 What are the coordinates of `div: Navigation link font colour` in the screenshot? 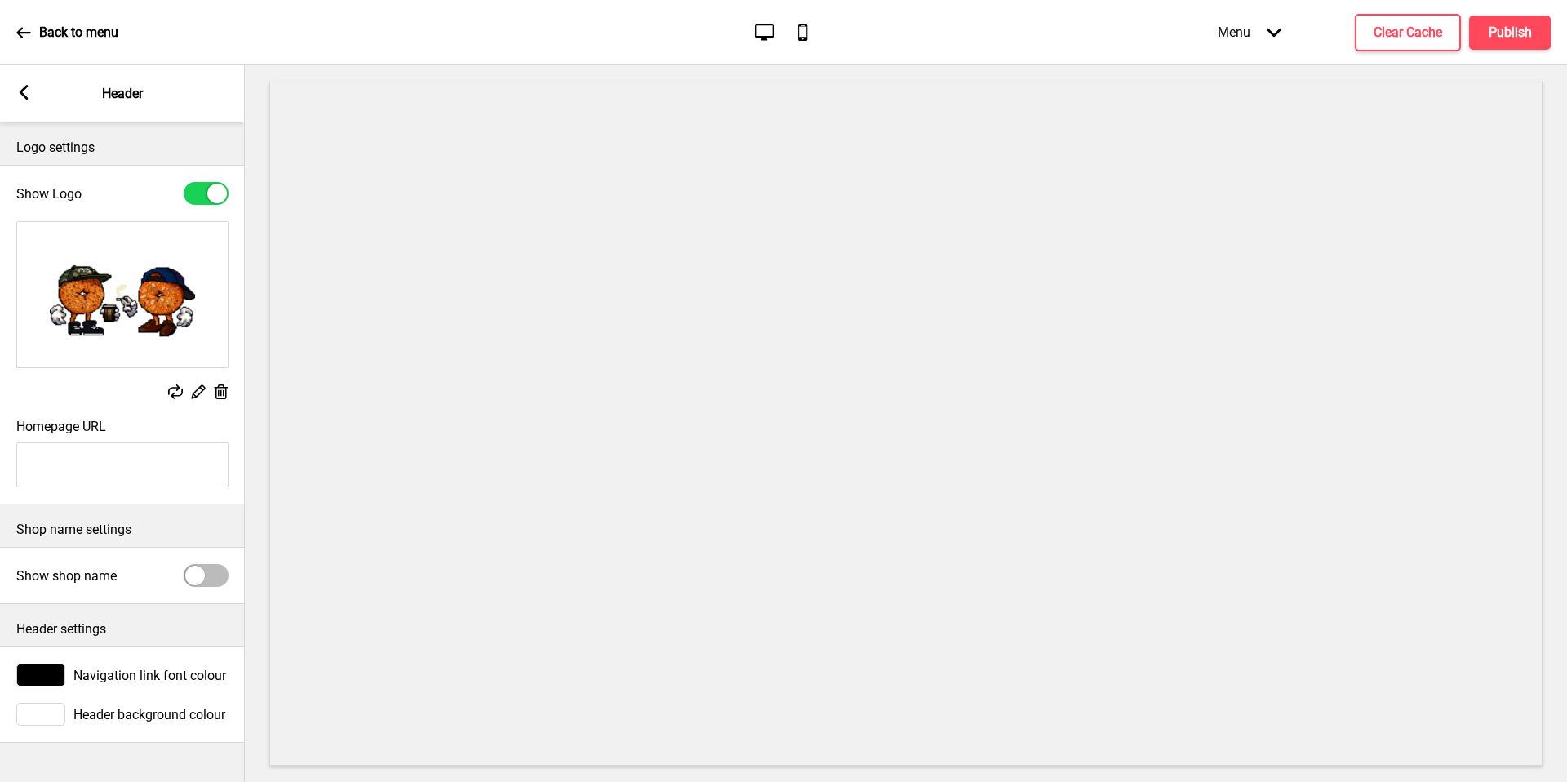 It's located at (122, 675).